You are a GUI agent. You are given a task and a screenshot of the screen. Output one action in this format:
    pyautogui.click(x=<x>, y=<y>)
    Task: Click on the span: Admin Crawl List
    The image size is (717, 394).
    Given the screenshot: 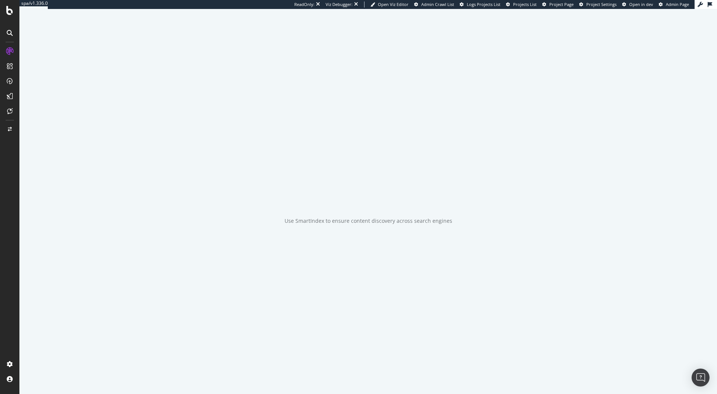 What is the action you would take?
    pyautogui.click(x=438, y=4)
    